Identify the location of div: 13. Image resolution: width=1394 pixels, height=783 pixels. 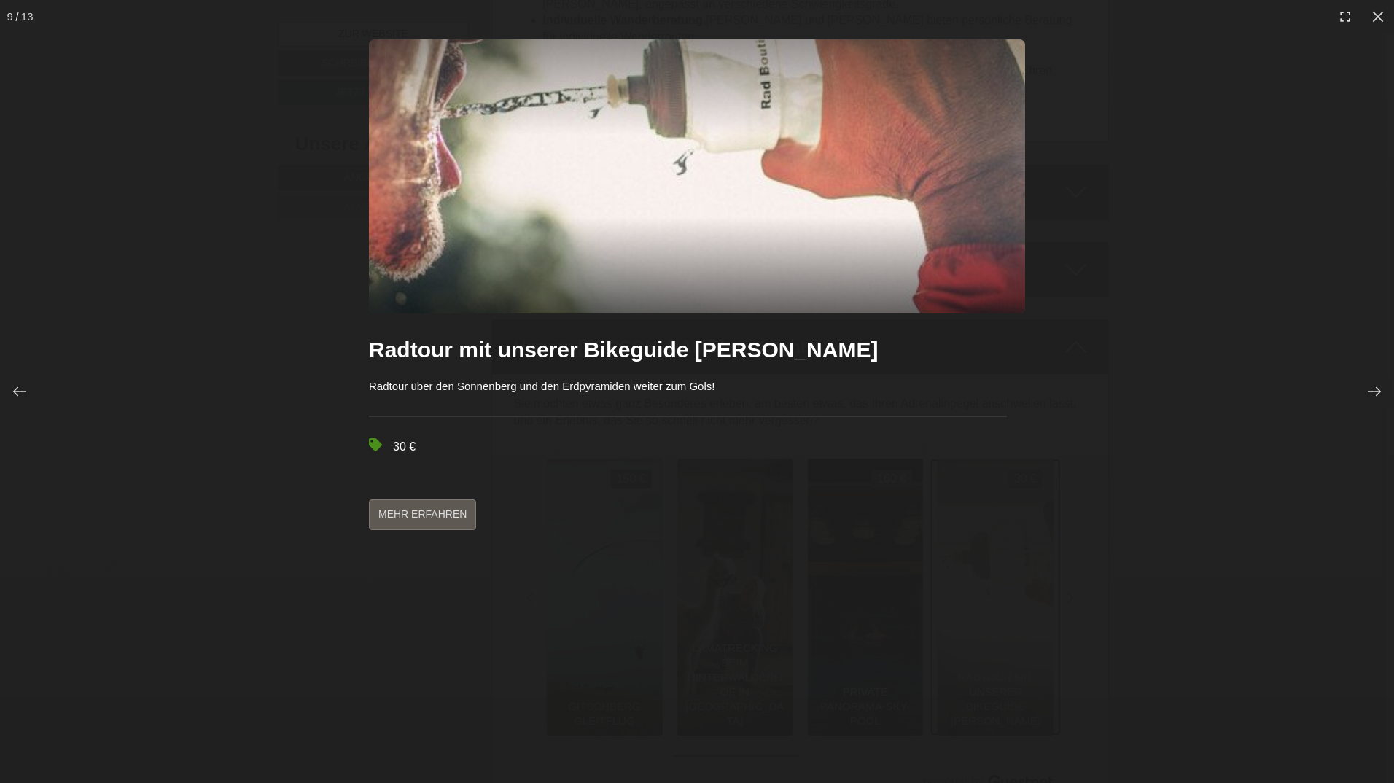
(27, 16).